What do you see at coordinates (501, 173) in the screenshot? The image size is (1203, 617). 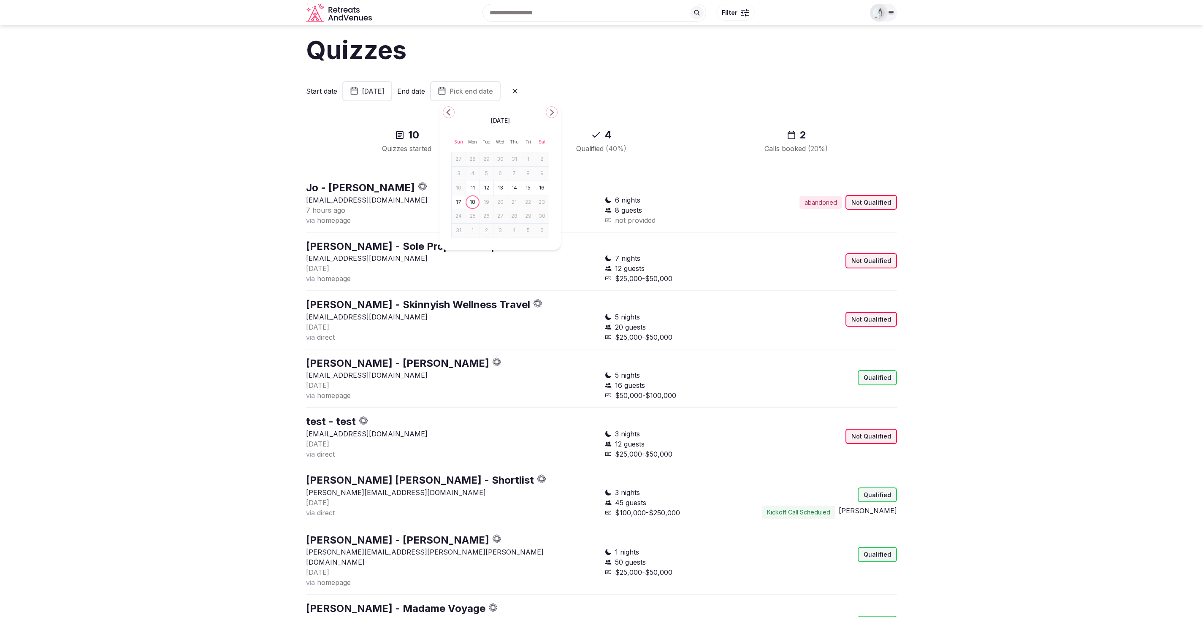 I see `button: Wednesday, August 6th, 2025` at bounding box center [501, 173].